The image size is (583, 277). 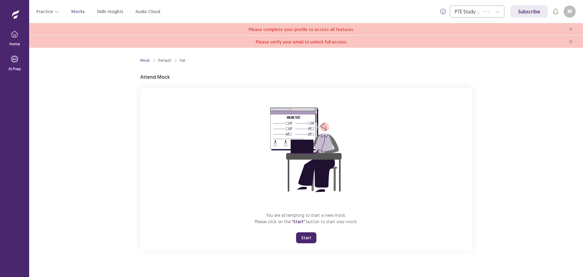 I want to click on p: Home, so click(x=15, y=44).